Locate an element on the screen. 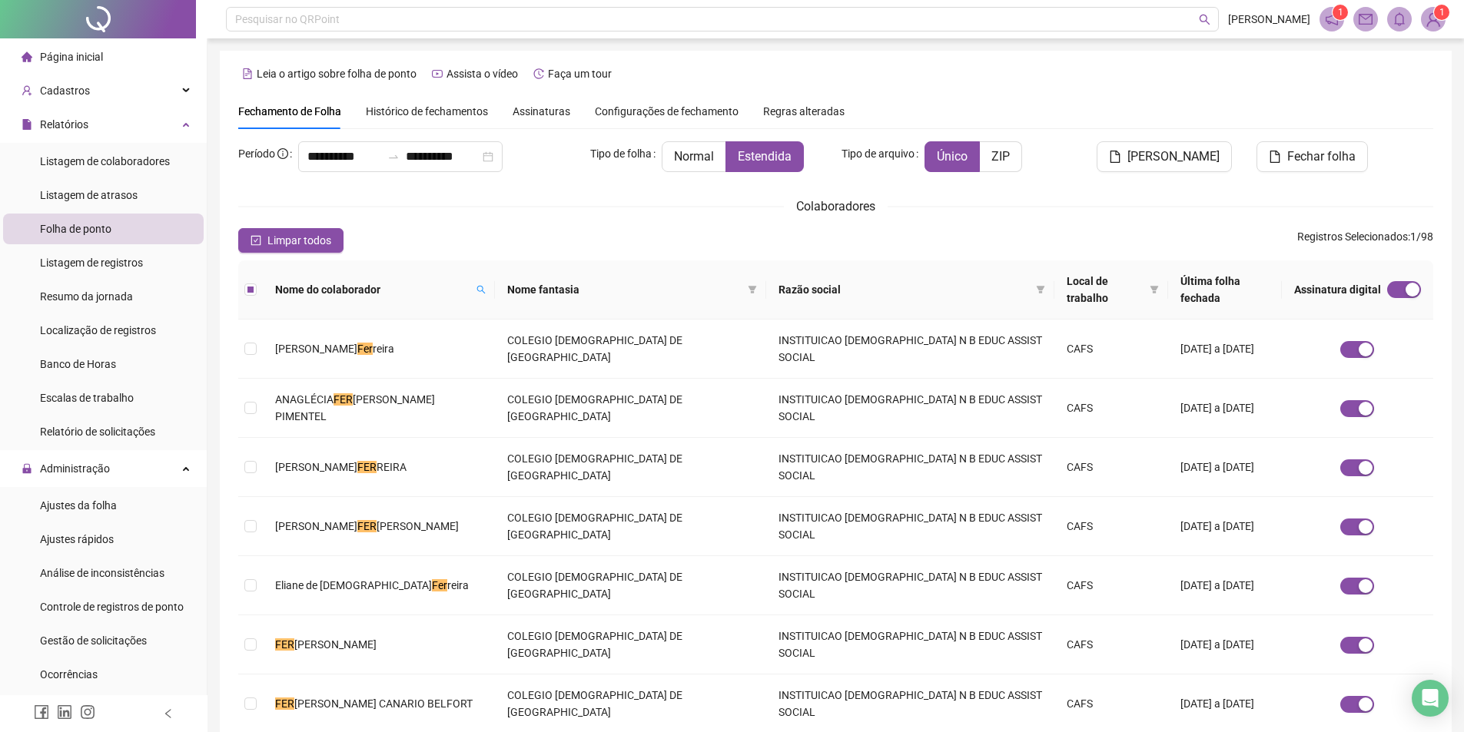 The height and width of the screenshot is (732, 1464). sup: Atualize o seu contato no menu Meus Dados is located at coordinates (1442, 12).